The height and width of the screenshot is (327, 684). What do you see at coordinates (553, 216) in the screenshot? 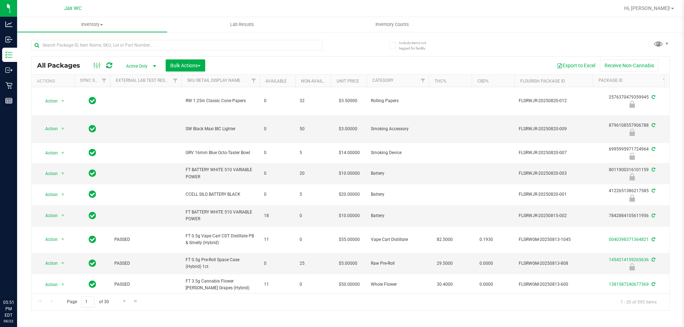
I see `span: FLSRWJR-20250815-002` at bounding box center [553, 216].